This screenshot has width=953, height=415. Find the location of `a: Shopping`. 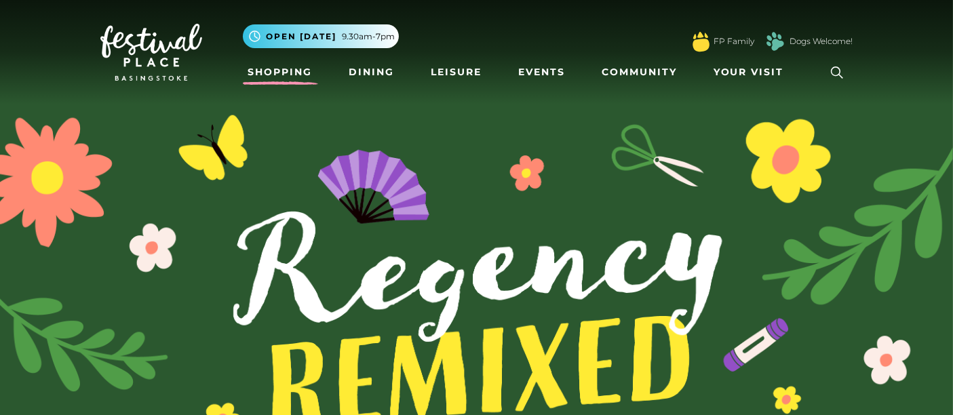

a: Shopping is located at coordinates (280, 72).